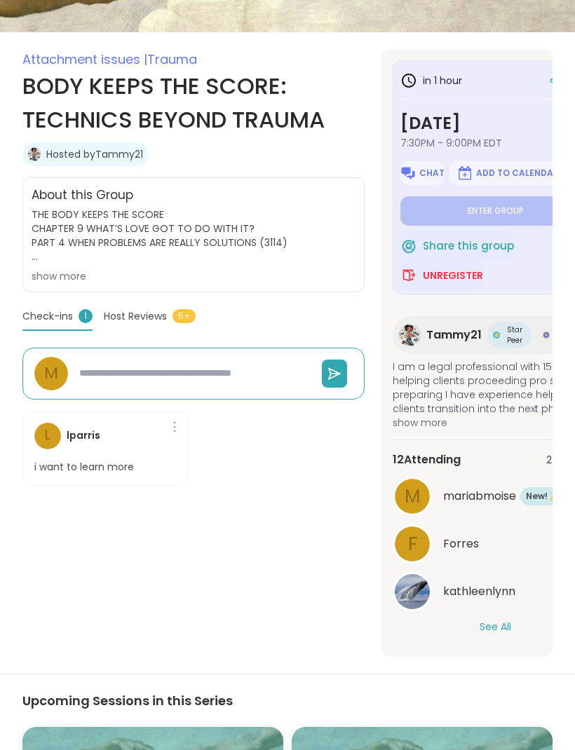 The width and height of the screenshot is (575, 750). I want to click on span: Check-ins, so click(48, 316).